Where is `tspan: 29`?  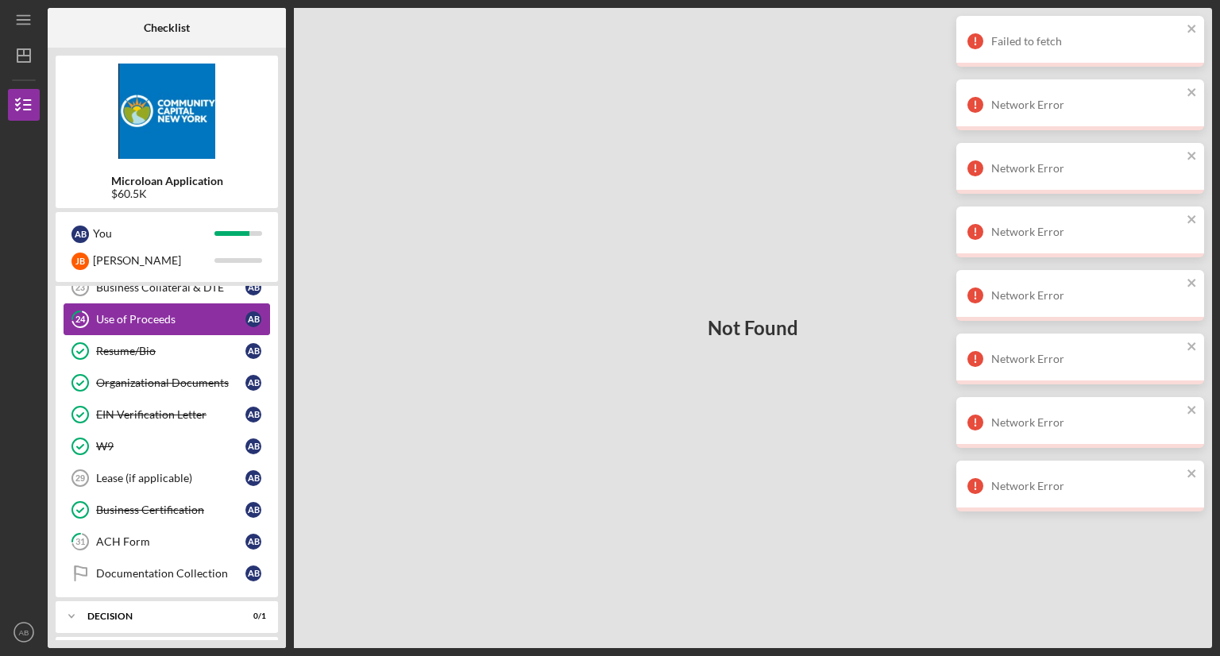
tspan: 29 is located at coordinates (80, 478).